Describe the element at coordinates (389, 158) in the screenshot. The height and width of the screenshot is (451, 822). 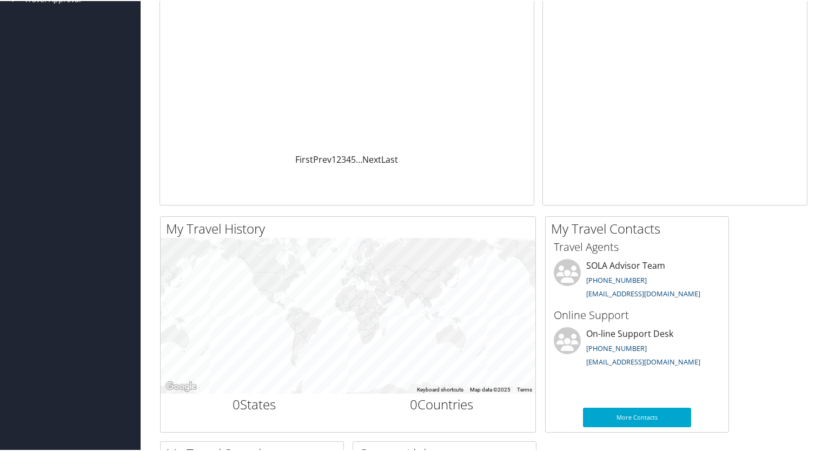
I see `a: Last` at that location.